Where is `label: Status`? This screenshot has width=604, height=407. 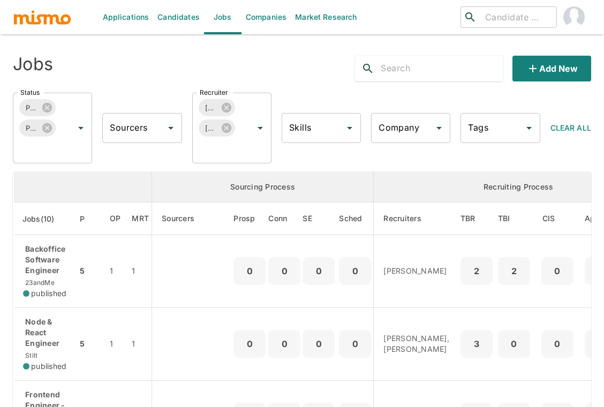 label: Status is located at coordinates (30, 92).